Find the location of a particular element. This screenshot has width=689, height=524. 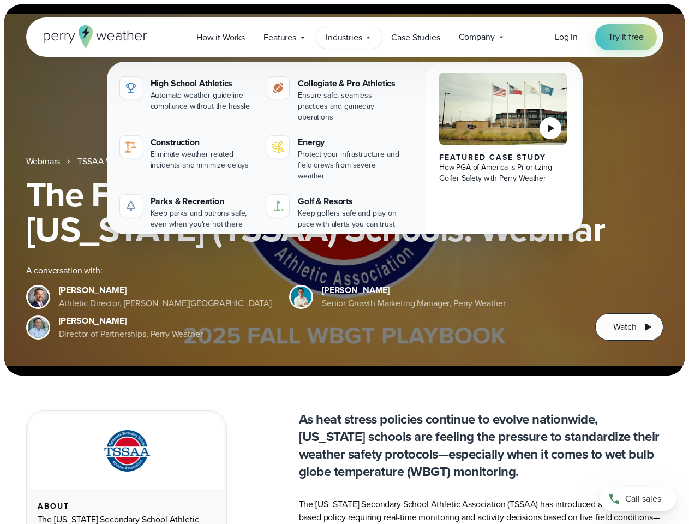

div: High School Athletics is located at coordinates (202, 84).